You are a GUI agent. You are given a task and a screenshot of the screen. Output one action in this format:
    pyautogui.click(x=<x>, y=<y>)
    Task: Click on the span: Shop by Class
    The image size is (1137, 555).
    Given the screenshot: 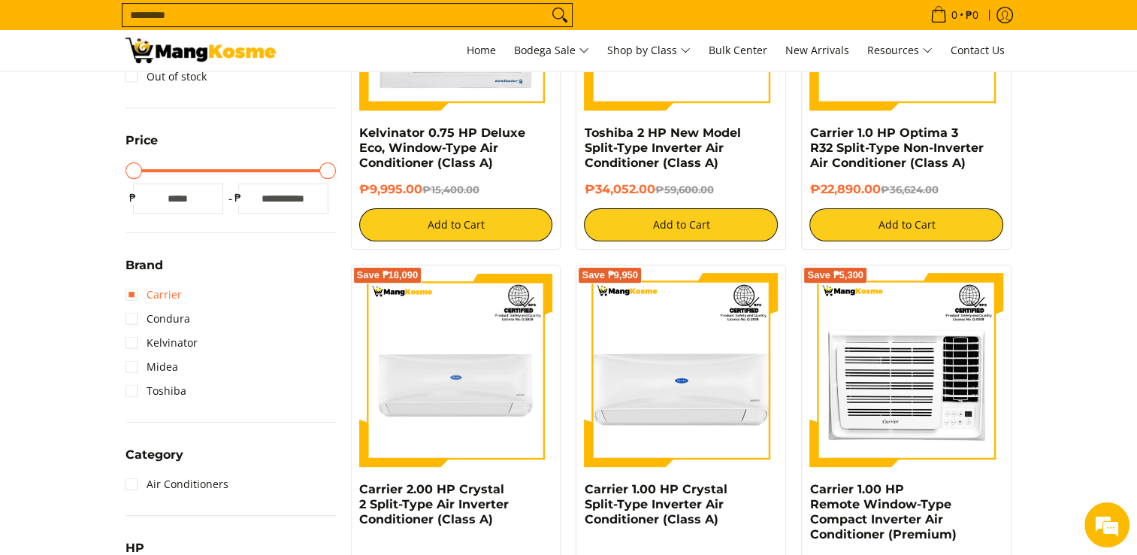 What is the action you would take?
    pyautogui.click(x=648, y=50)
    